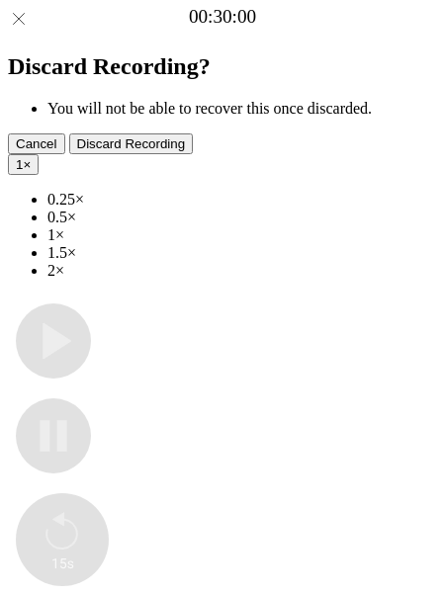  Describe the element at coordinates (37, 143) in the screenshot. I see `button: Cancel` at that location.